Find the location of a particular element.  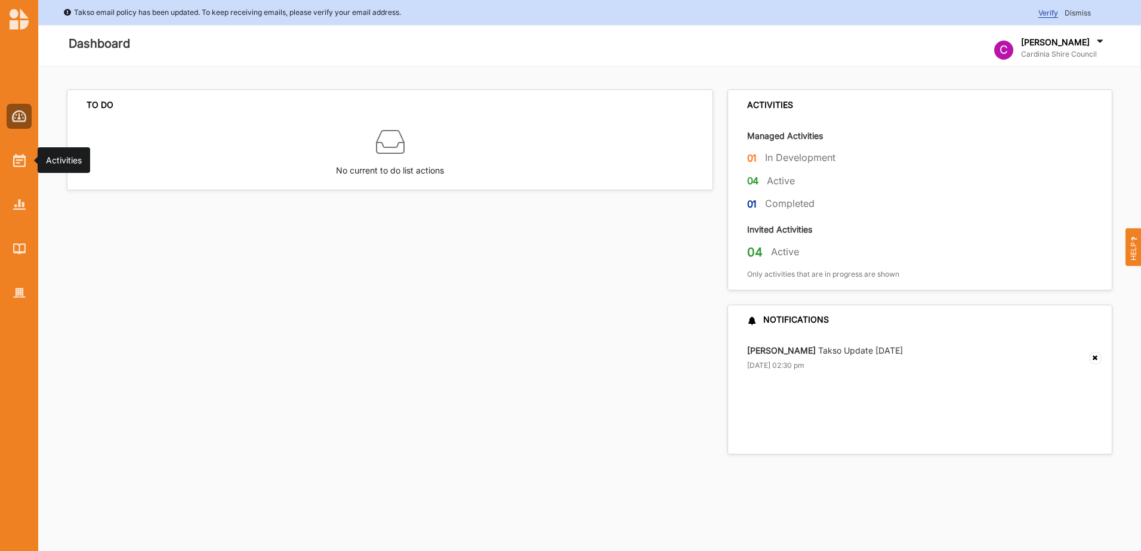

div: NOTIFICATIONS is located at coordinates (788, 320).